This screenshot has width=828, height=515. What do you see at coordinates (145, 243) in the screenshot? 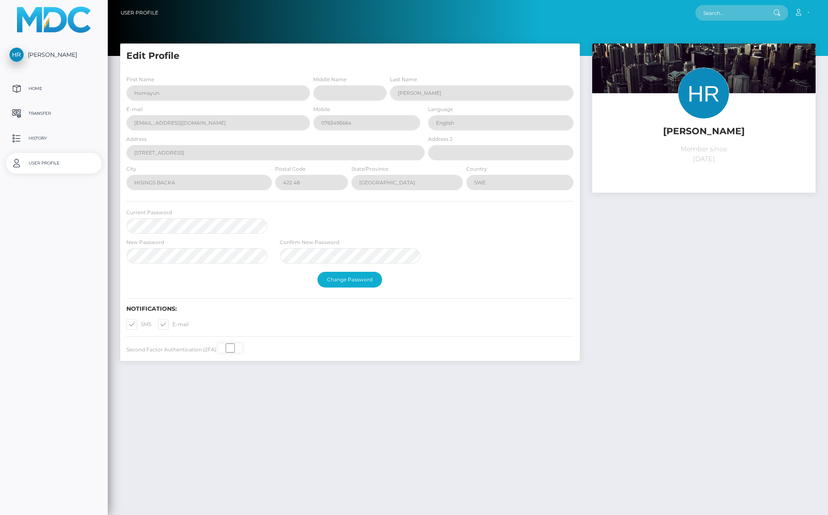
I see `label: New Password` at bounding box center [145, 243].